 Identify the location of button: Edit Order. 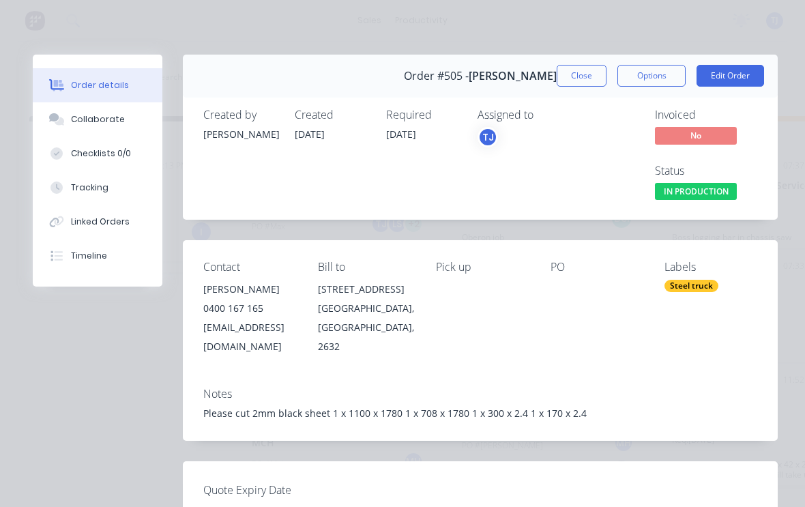
(730, 76).